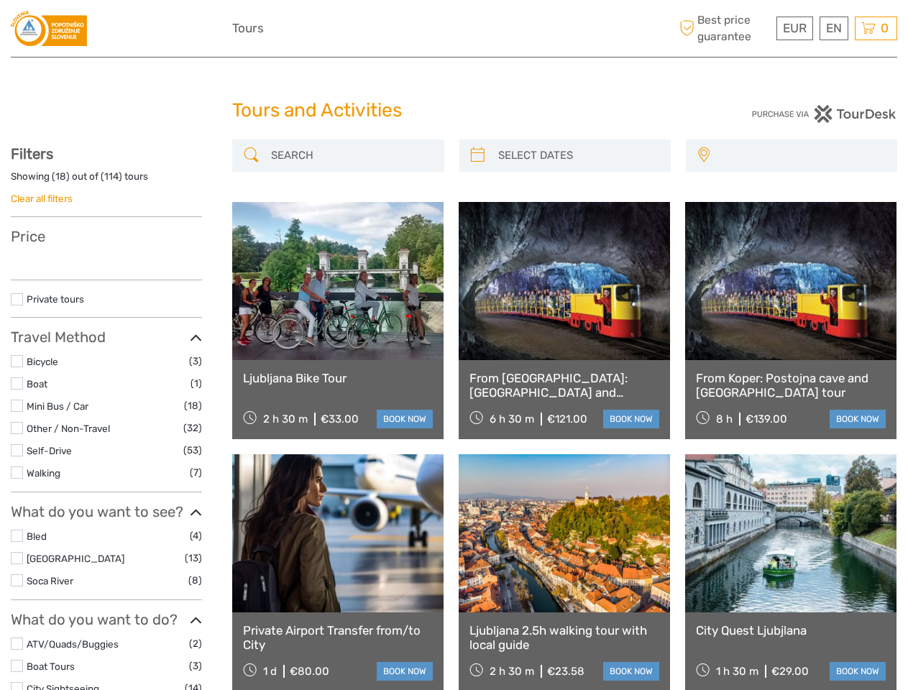 This screenshot has width=908, height=690. I want to click on input: SELECT DATES, so click(578, 155).